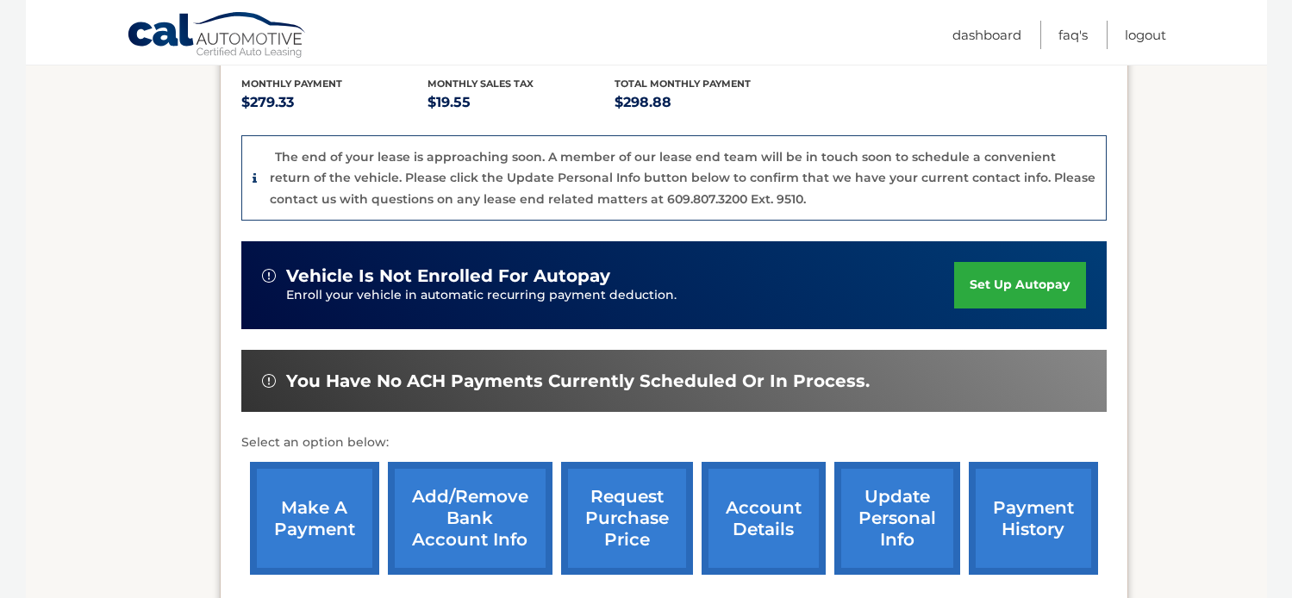 This screenshot has height=598, width=1292. Describe the element at coordinates (521, 103) in the screenshot. I see `p: $19.55` at that location.